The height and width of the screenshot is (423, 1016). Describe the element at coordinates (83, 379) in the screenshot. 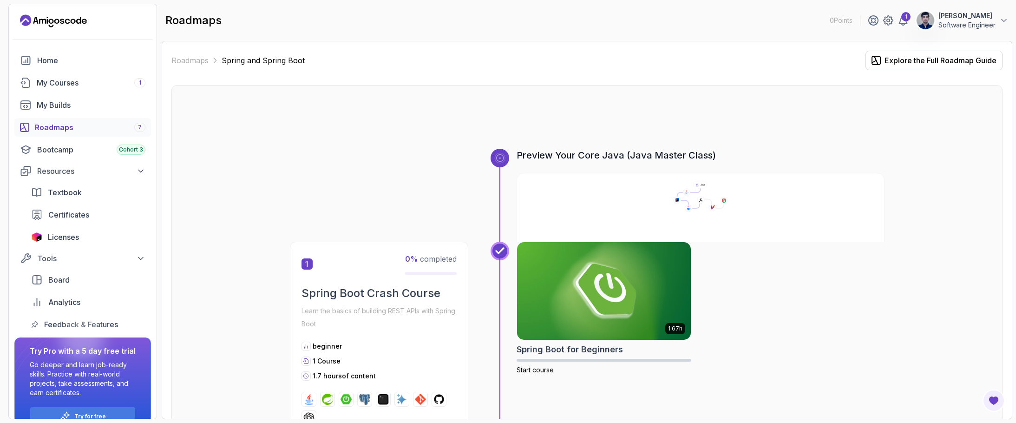

I see `p: Go deeper and learn job-ready skills. Practice with real-world projects, take assessments, and ea...` at that location.